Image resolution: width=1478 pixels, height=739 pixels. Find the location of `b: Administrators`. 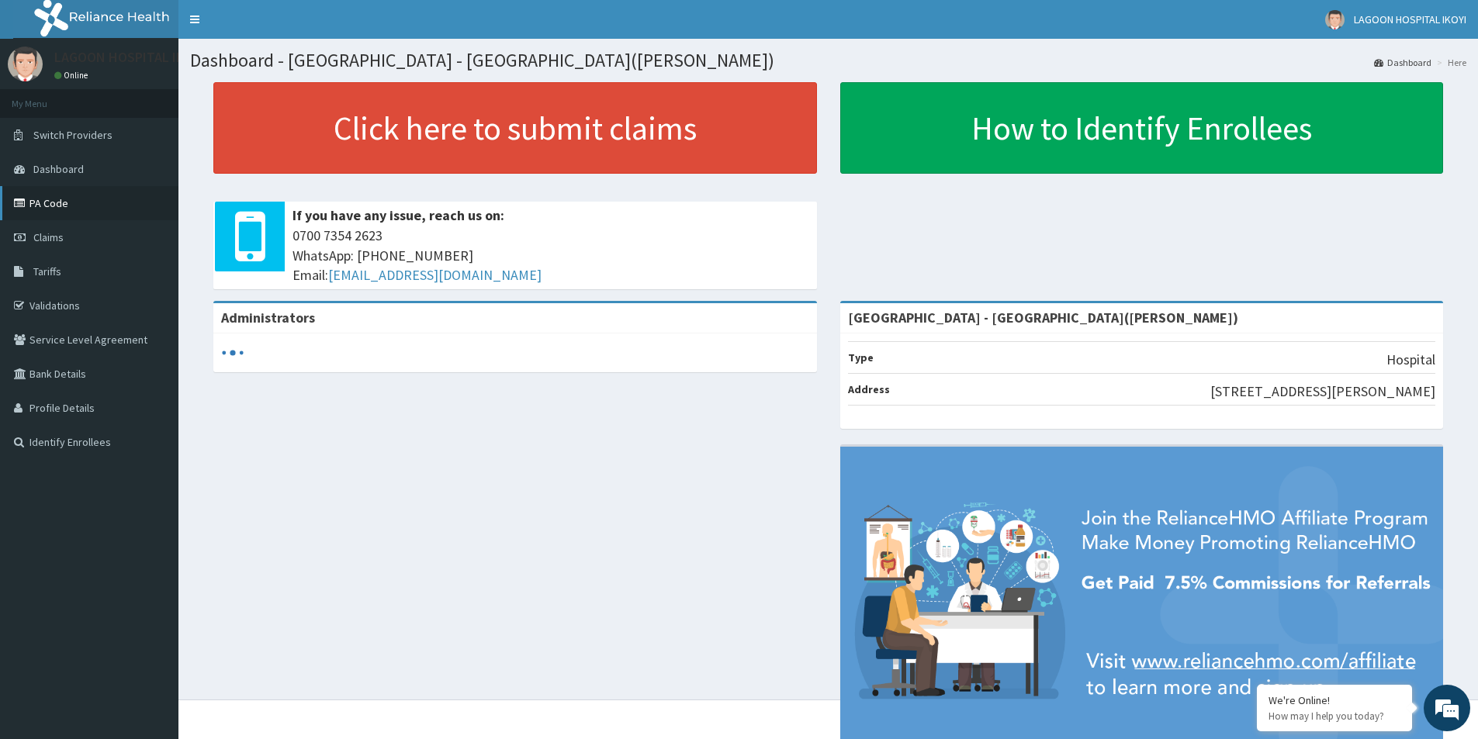

b: Administrators is located at coordinates (268, 317).